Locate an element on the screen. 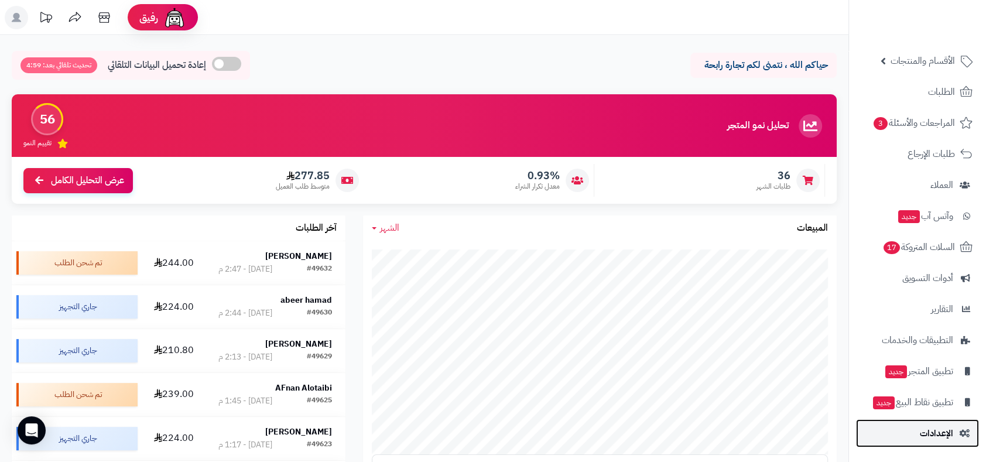 This screenshot has height=462, width=986. span: 277.85 is located at coordinates (303, 176).